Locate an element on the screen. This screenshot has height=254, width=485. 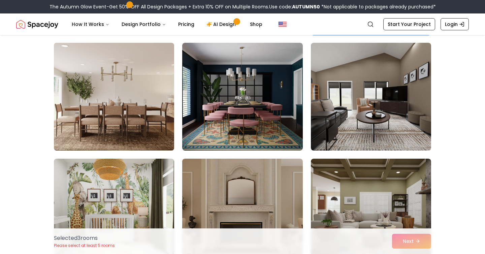
a: Shop is located at coordinates (256, 24).